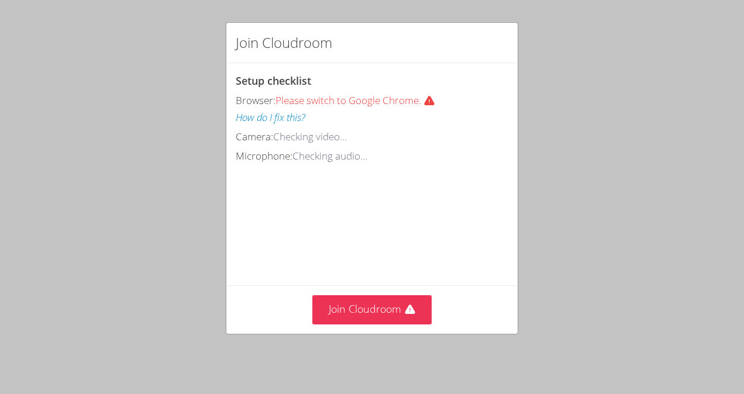 Image resolution: width=744 pixels, height=394 pixels. I want to click on span: Please switch to Google Chrome., so click(357, 100).